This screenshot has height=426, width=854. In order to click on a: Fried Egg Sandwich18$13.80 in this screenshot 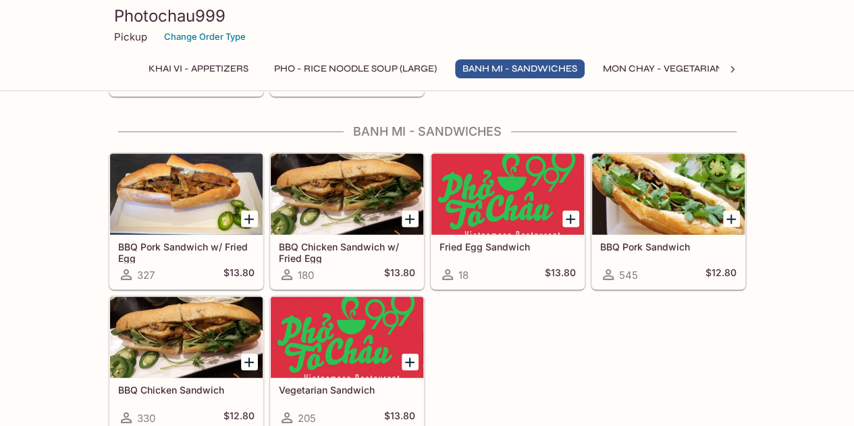, I will do `click(508, 221)`.